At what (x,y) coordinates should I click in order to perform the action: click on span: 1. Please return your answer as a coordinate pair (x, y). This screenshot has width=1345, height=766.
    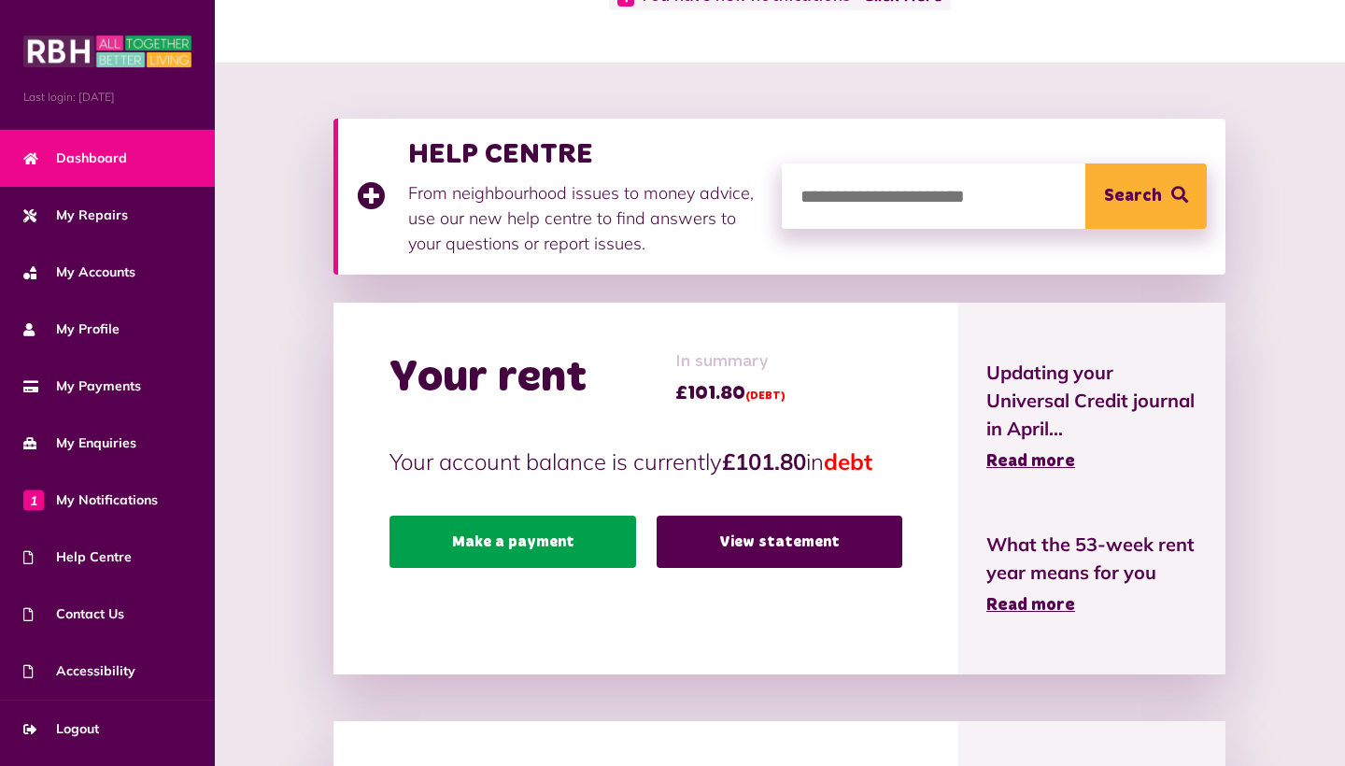
    Looking at the image, I should click on (34, 500).